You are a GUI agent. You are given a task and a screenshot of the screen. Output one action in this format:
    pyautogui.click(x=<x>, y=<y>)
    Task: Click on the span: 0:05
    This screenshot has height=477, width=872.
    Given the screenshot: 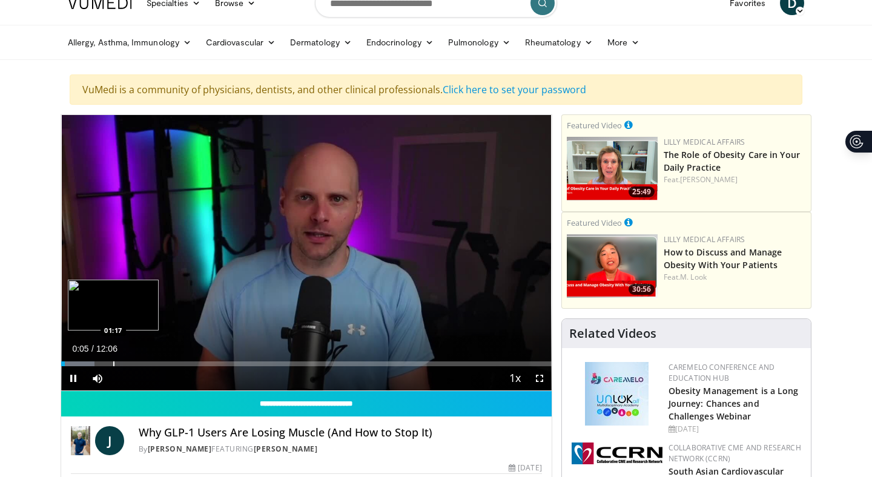 What is the action you would take?
    pyautogui.click(x=80, y=349)
    